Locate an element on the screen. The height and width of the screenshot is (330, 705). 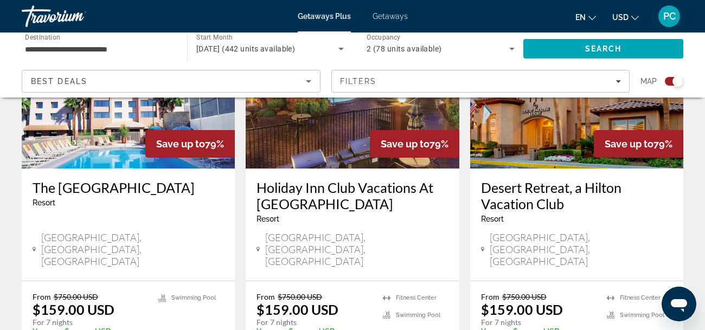
a: Getaways Plus is located at coordinates (324, 16).